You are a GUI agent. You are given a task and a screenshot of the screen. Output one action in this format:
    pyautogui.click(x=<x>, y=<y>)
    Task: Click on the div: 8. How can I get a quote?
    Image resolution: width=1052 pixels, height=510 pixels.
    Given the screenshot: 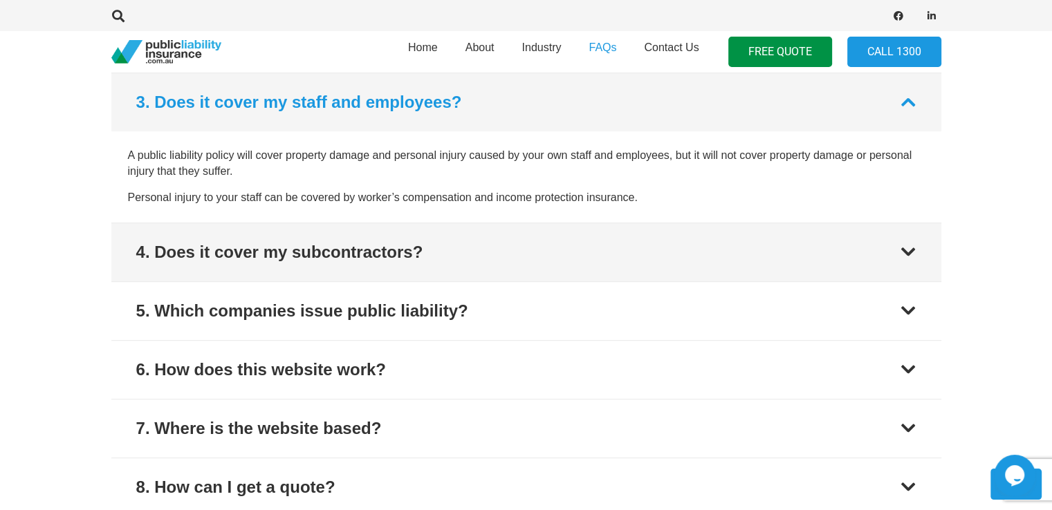 What is the action you would take?
    pyautogui.click(x=236, y=488)
    